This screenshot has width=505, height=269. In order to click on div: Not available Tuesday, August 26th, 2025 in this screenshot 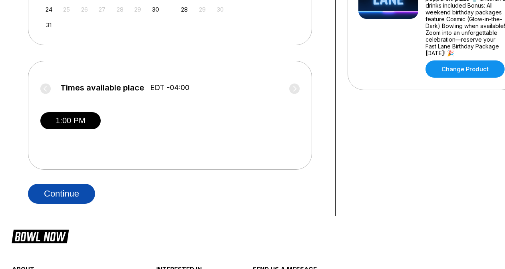, I will do `click(84, 9)`.